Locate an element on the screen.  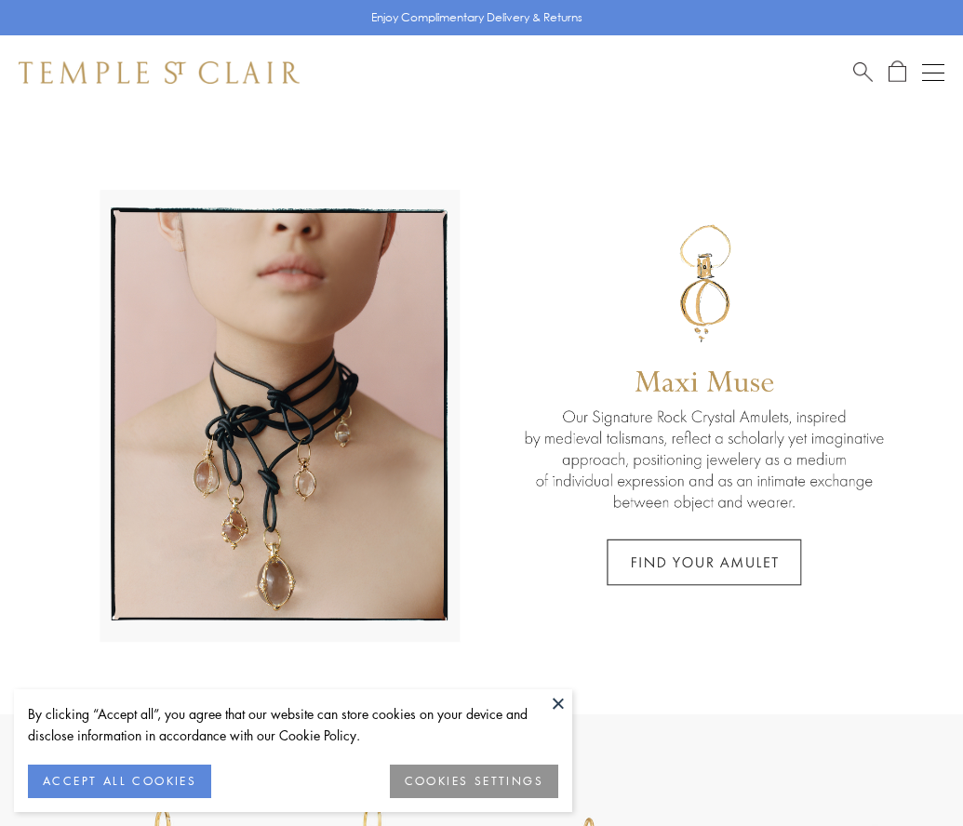
p: Enjoy Complimentary Delivery & Returns is located at coordinates (476, 18).